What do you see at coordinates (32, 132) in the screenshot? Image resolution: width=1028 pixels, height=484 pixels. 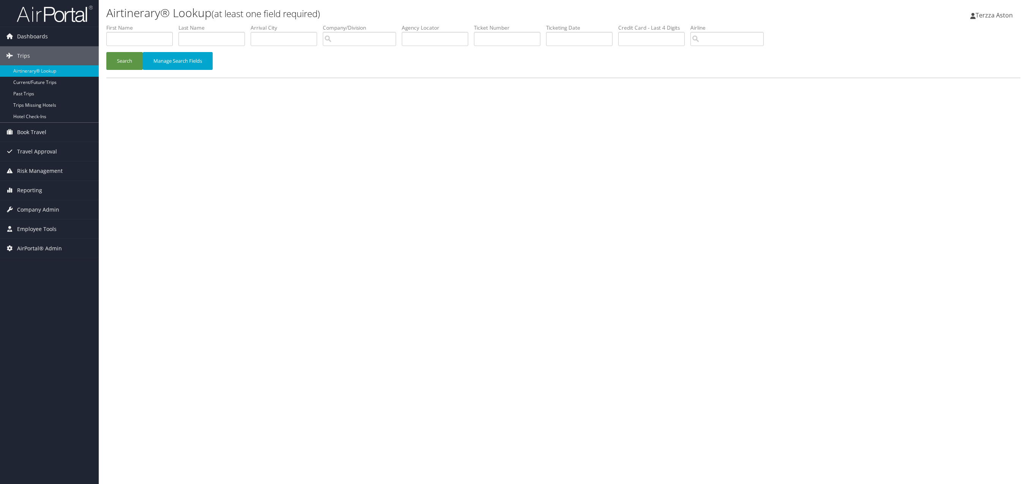 I see `span: Book Travel` at bounding box center [32, 132].